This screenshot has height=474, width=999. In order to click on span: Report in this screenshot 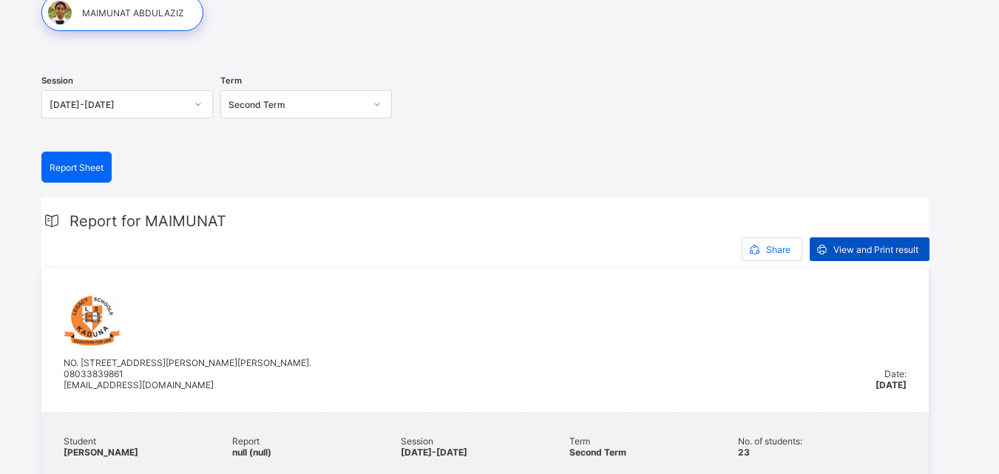, I will do `click(316, 441)`.